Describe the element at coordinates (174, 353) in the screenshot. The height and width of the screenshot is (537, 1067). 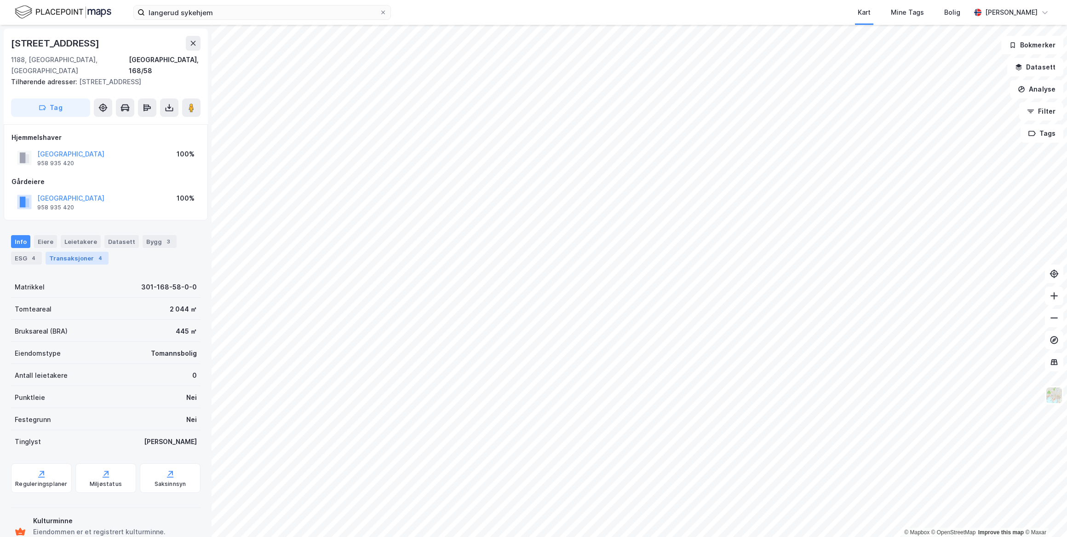
I see `div: Tomannsbolig` at that location.